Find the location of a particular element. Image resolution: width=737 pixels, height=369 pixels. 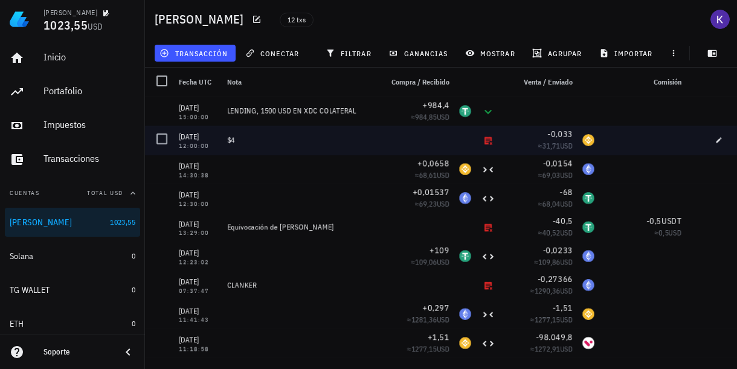

div: $4 is located at coordinates (299, 140).